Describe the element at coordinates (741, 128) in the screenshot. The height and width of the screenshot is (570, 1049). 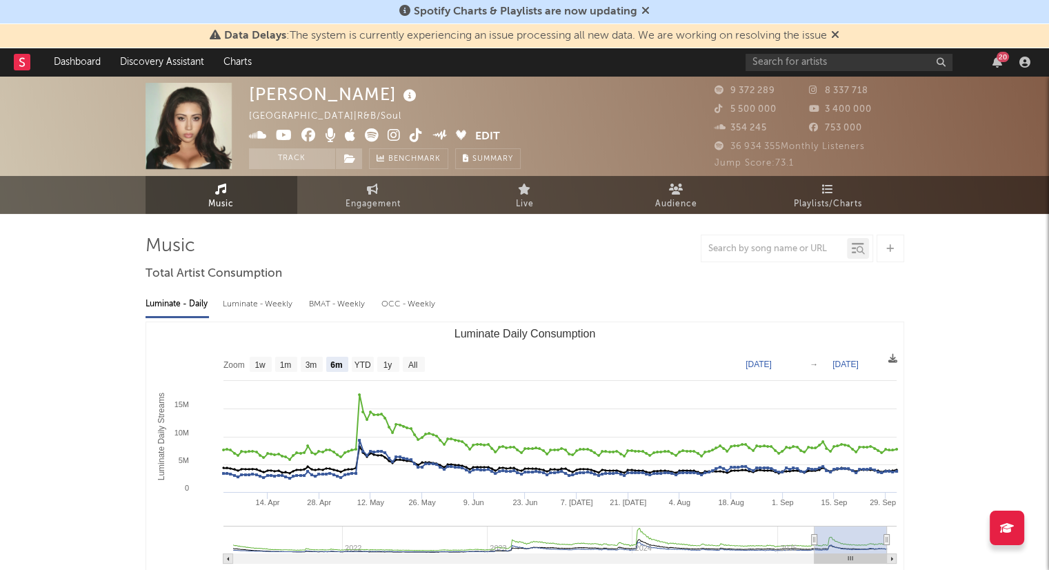
I see `span: 354 245` at that location.